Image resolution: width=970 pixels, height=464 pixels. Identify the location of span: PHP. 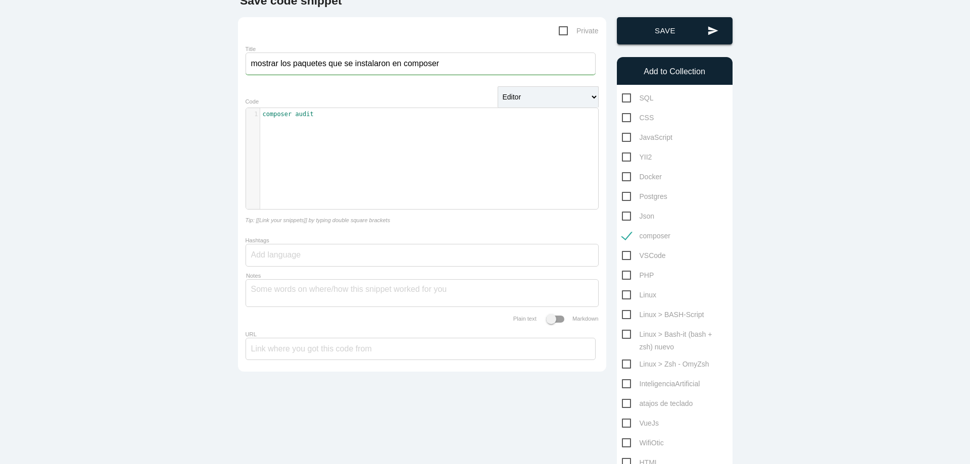
(638, 275).